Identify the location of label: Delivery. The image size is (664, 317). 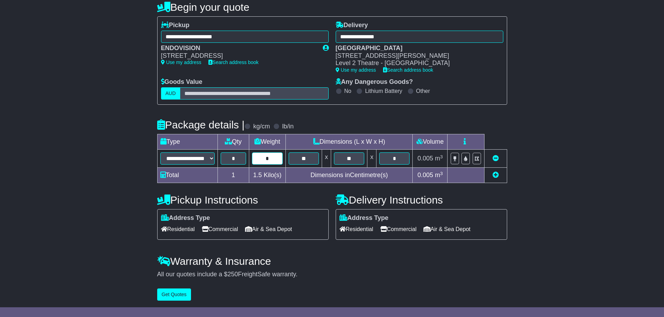
(351, 25).